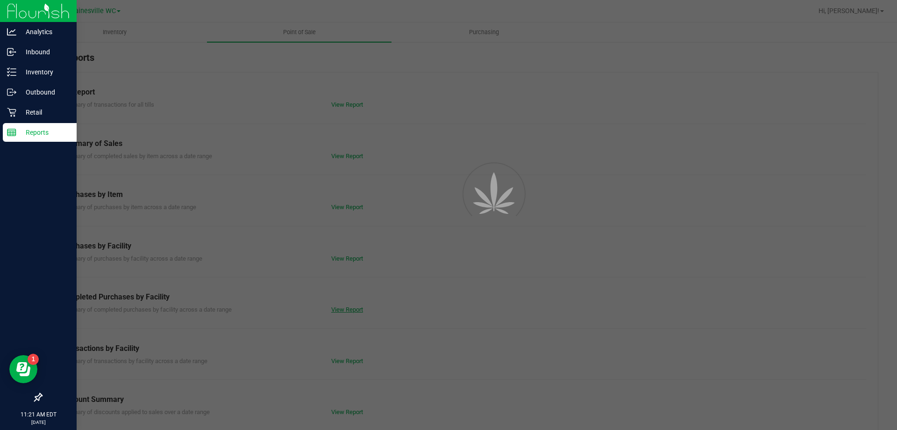  I want to click on p: Outbound, so click(44, 92).